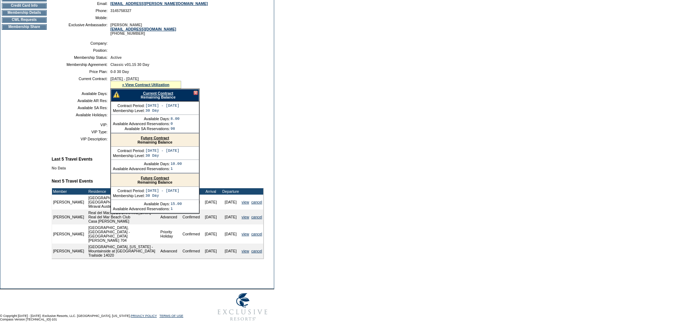 This screenshot has width=674, height=335. Describe the element at coordinates (81, 64) in the screenshot. I see `td: Membership Agreement:` at that location.